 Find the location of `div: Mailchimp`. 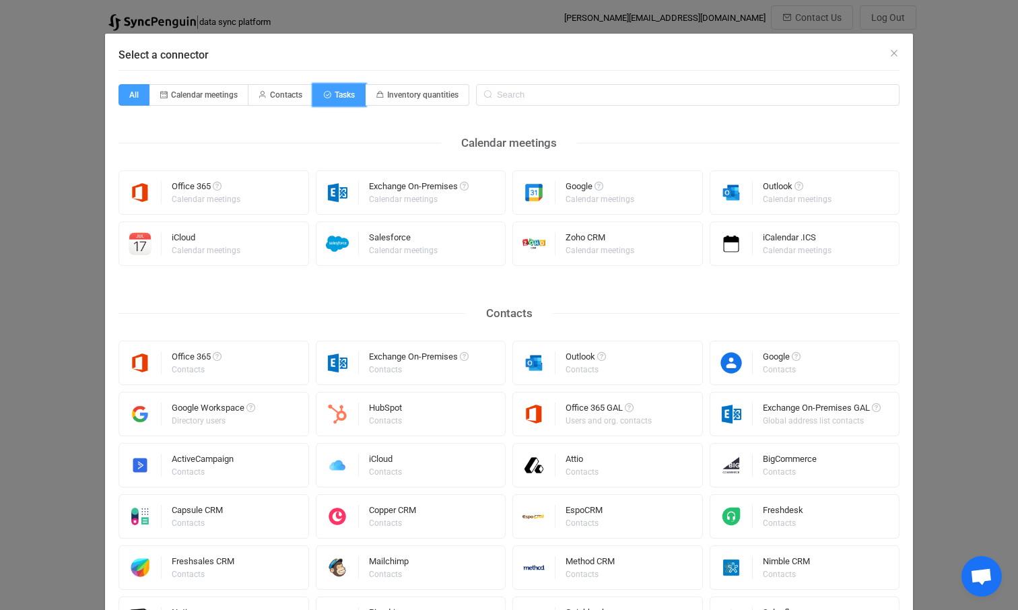

div: Mailchimp is located at coordinates (388, 564).